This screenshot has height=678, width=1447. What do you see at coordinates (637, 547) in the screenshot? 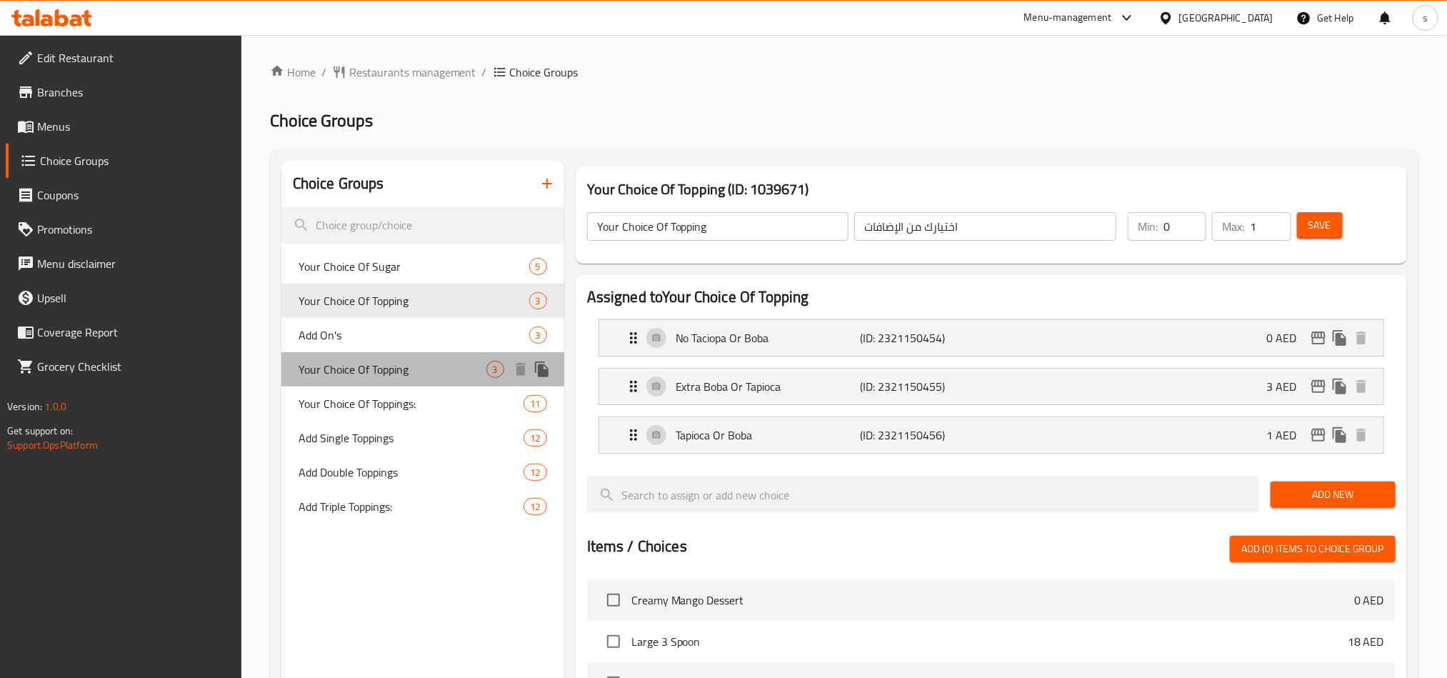
I see `h2: Items / Choices` at bounding box center [637, 547].